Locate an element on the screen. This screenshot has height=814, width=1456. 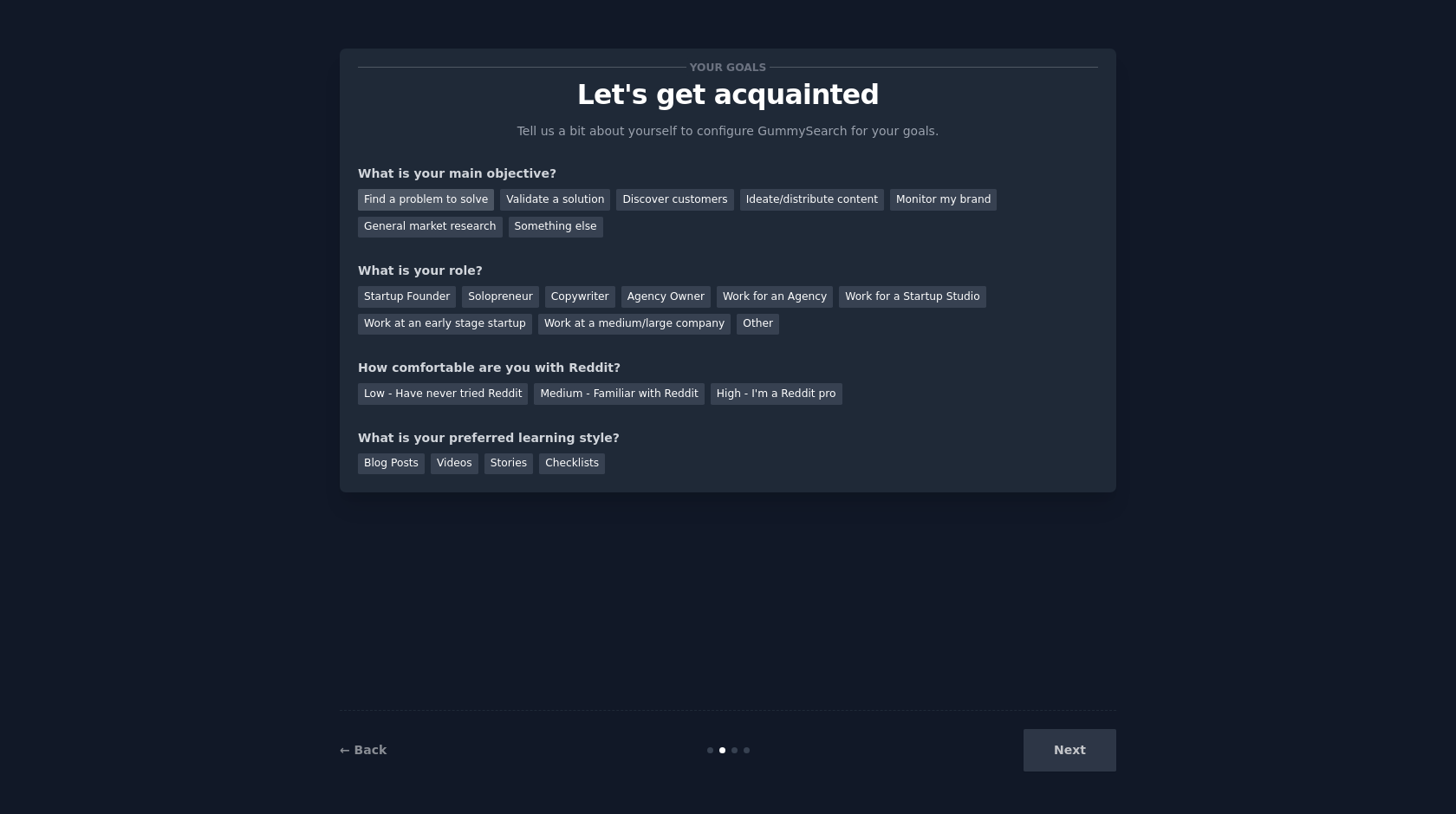
div: Discover customers is located at coordinates (674, 200).